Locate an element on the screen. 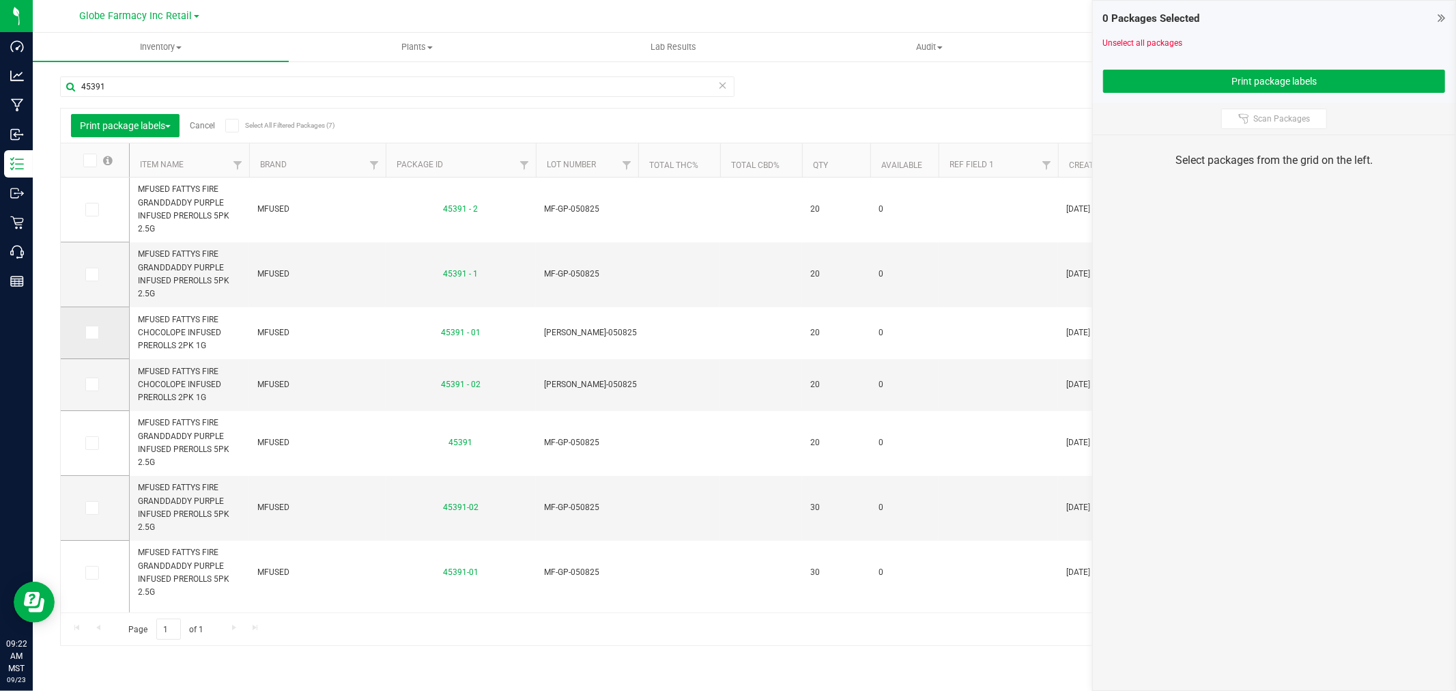  a: 45391 - 2 is located at coordinates (461, 209).